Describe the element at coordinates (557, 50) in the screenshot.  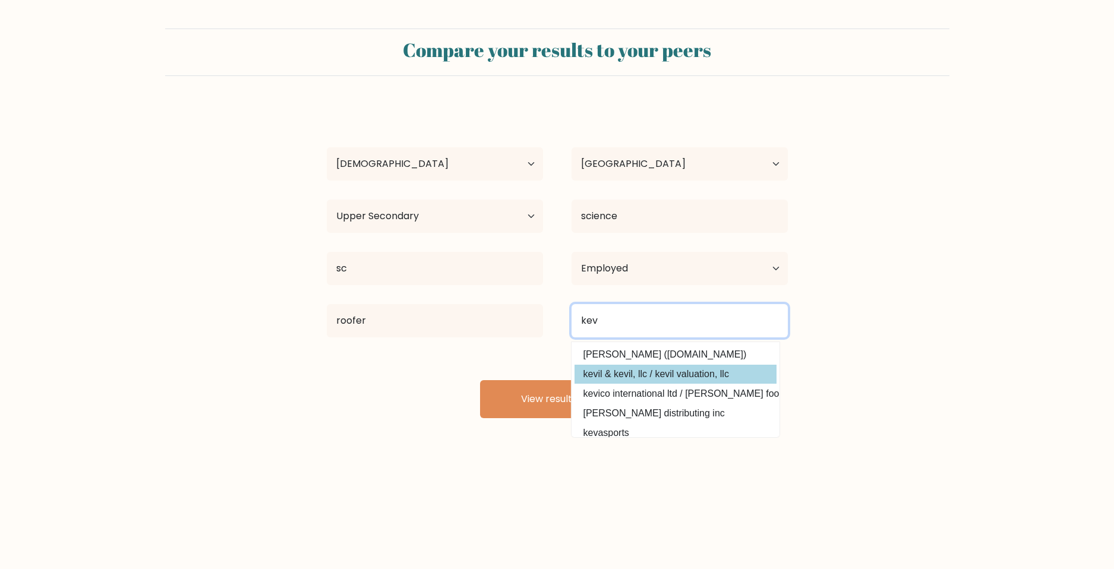
I see `h2: Compare your results to your peers` at that location.